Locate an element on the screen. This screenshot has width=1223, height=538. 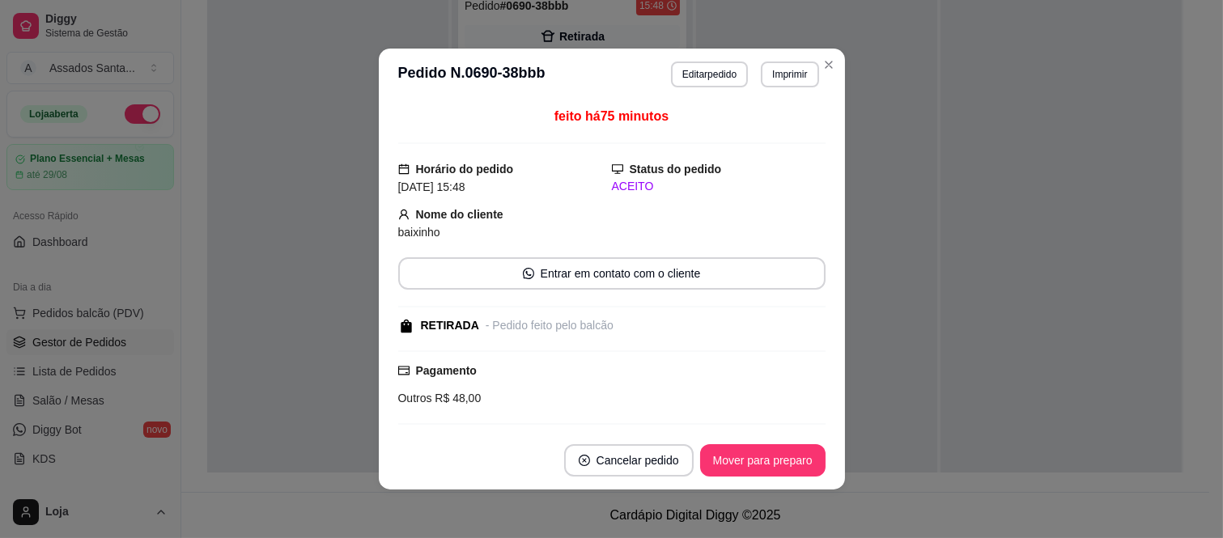
span: Outros is located at coordinates (415, 398).